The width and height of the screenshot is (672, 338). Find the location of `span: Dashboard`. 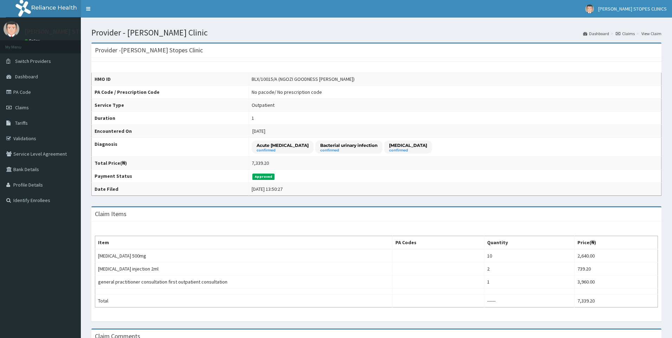

span: Dashboard is located at coordinates (26, 77).